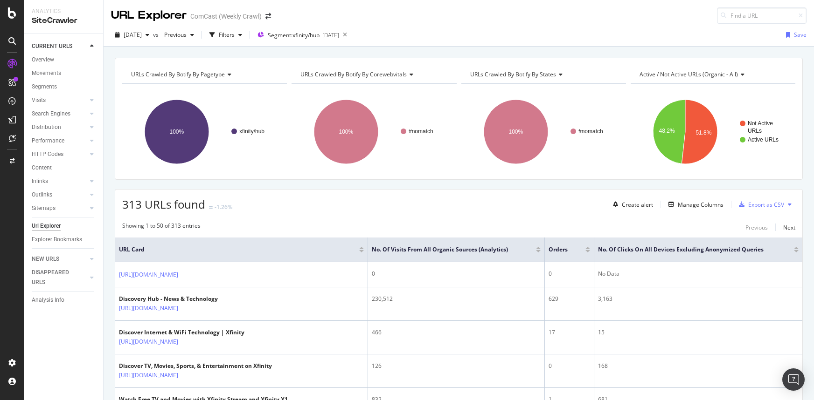 This screenshot has width=814, height=400. I want to click on a: Overview, so click(64, 60).